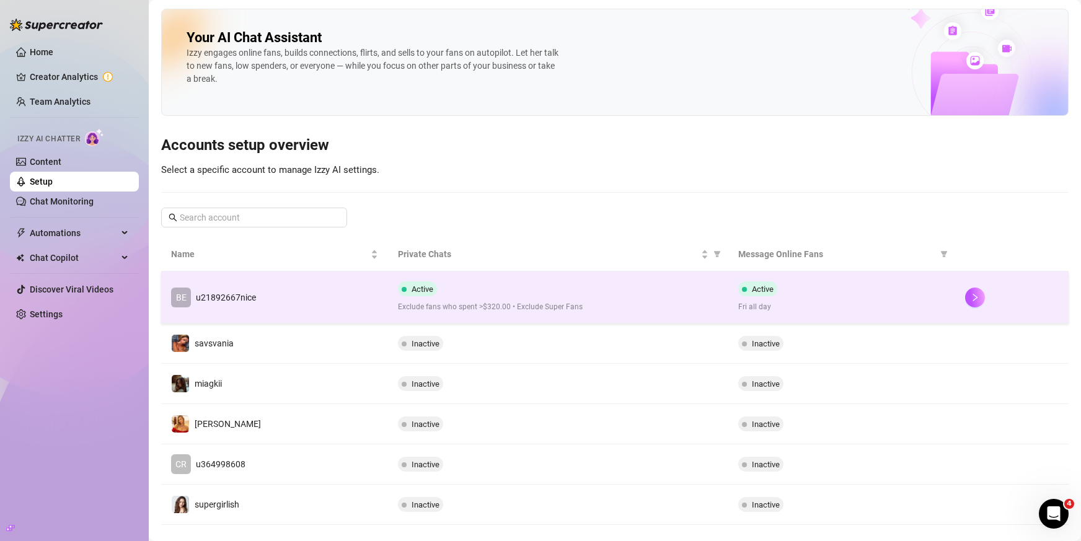 The height and width of the screenshot is (541, 1081). What do you see at coordinates (1069, 504) in the screenshot?
I see `span: 4` at bounding box center [1069, 504].